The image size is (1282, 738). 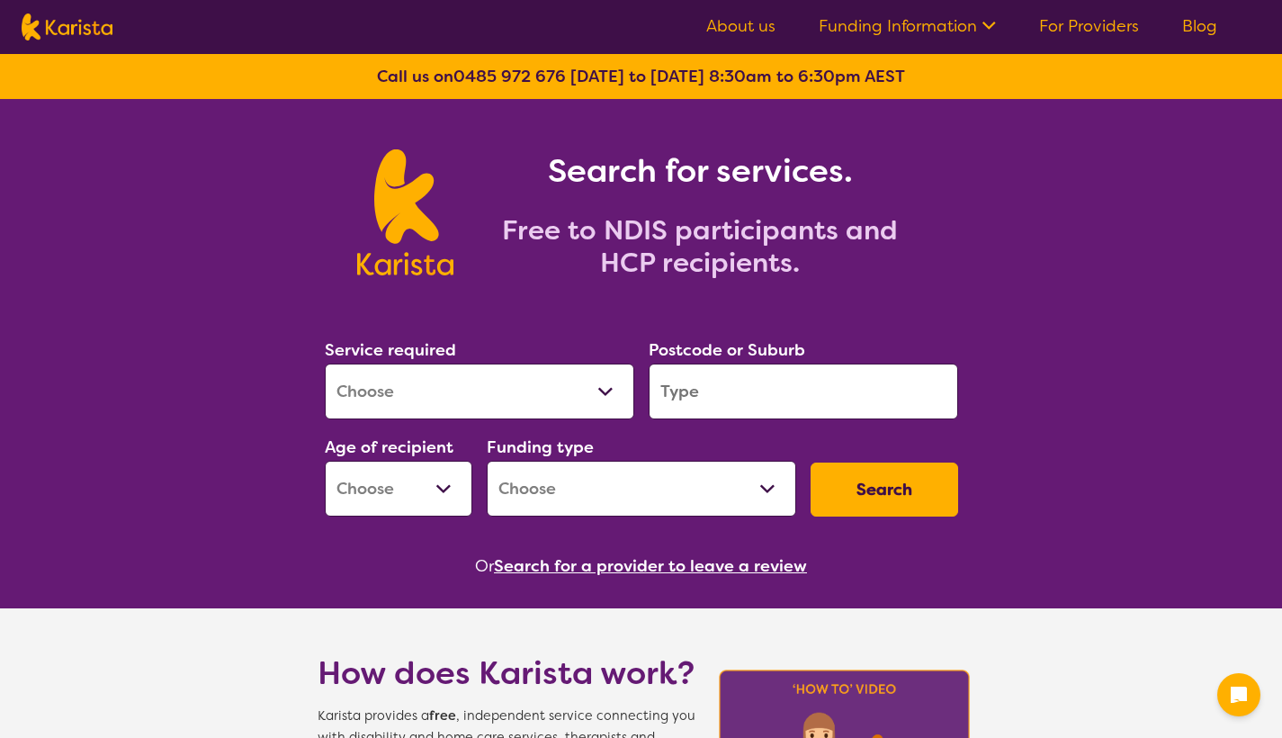 What do you see at coordinates (1200, 26) in the screenshot?
I see `a: Blog` at bounding box center [1200, 26].